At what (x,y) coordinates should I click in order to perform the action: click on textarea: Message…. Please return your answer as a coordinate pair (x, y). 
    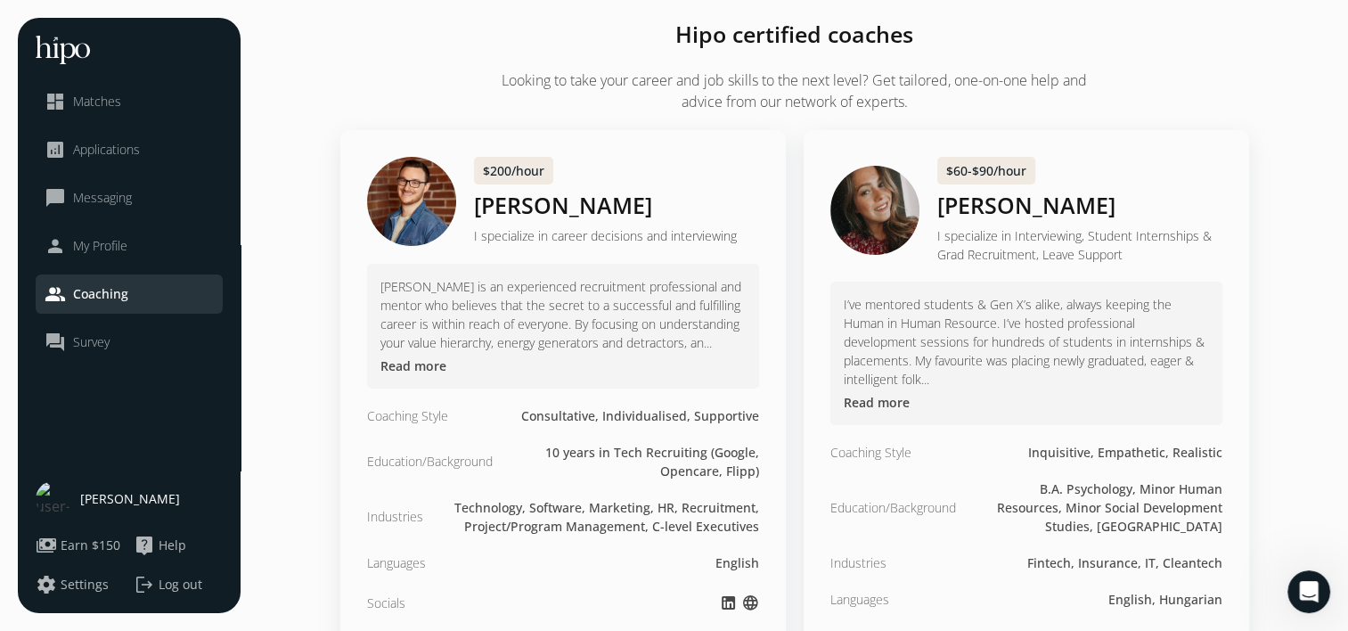
    Looking at the image, I should click on (178, 472).